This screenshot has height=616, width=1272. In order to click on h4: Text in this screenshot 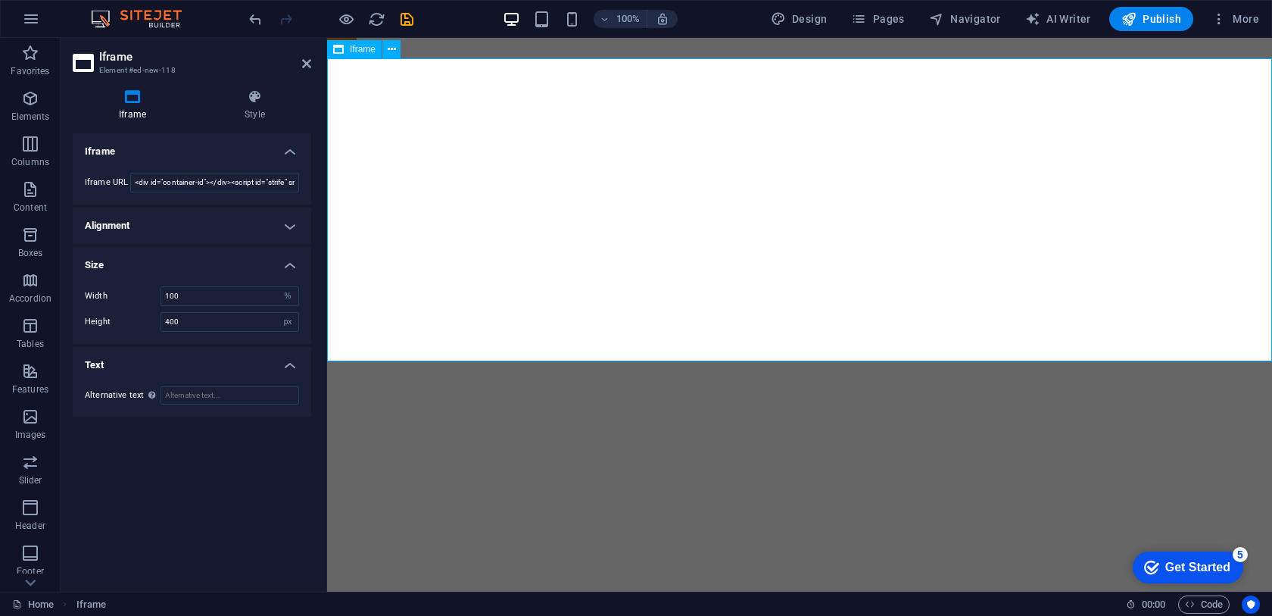, I will do `click(192, 360)`.